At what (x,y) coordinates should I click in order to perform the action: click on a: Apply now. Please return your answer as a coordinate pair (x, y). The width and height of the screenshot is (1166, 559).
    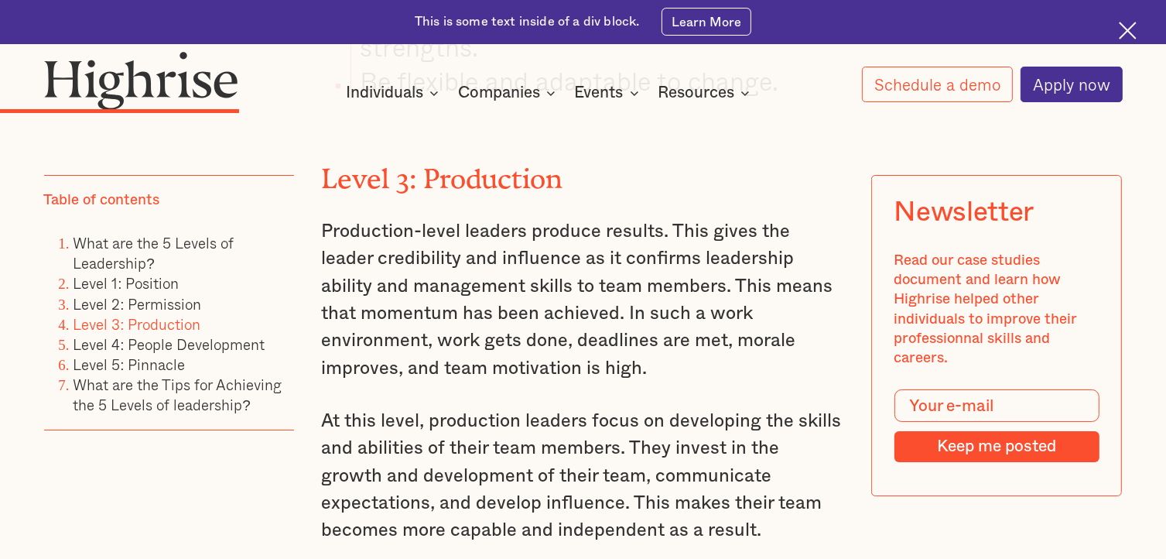
    Looking at the image, I should click on (1071, 84).